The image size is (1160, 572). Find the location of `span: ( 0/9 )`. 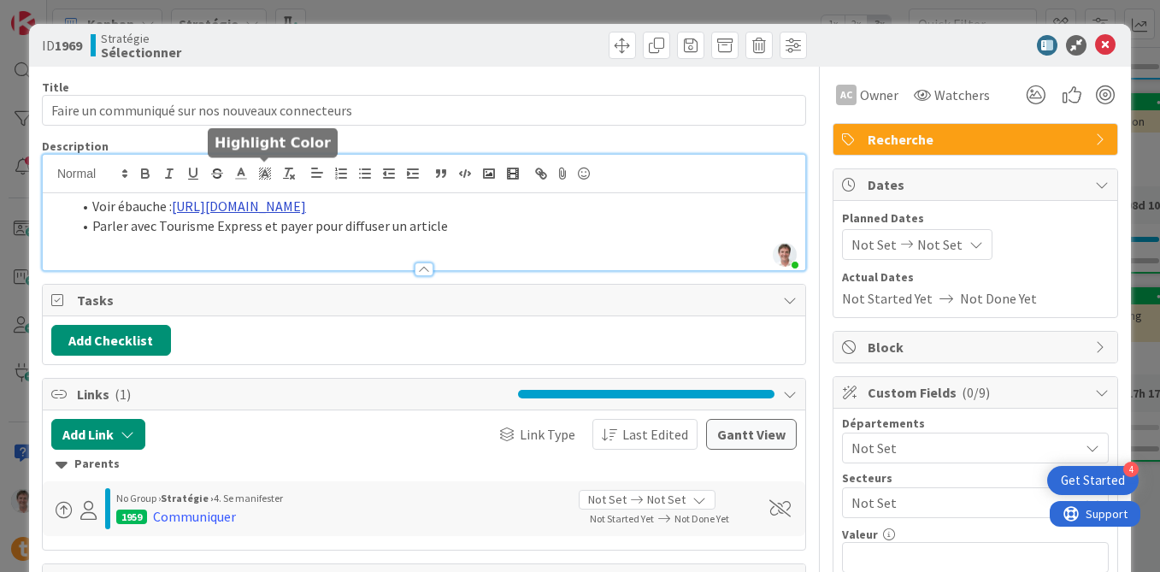

span: ( 0/9 ) is located at coordinates (975, 392).